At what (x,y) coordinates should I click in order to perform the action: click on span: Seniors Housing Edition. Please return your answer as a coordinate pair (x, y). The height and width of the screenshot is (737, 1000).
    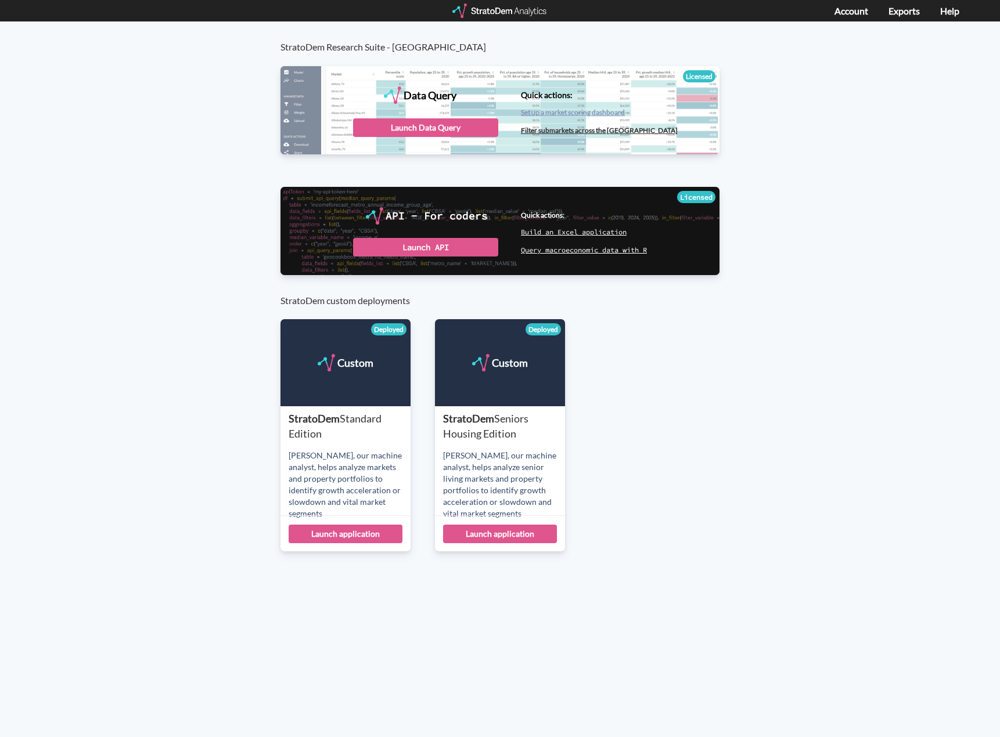
    Looking at the image, I should click on (485, 426).